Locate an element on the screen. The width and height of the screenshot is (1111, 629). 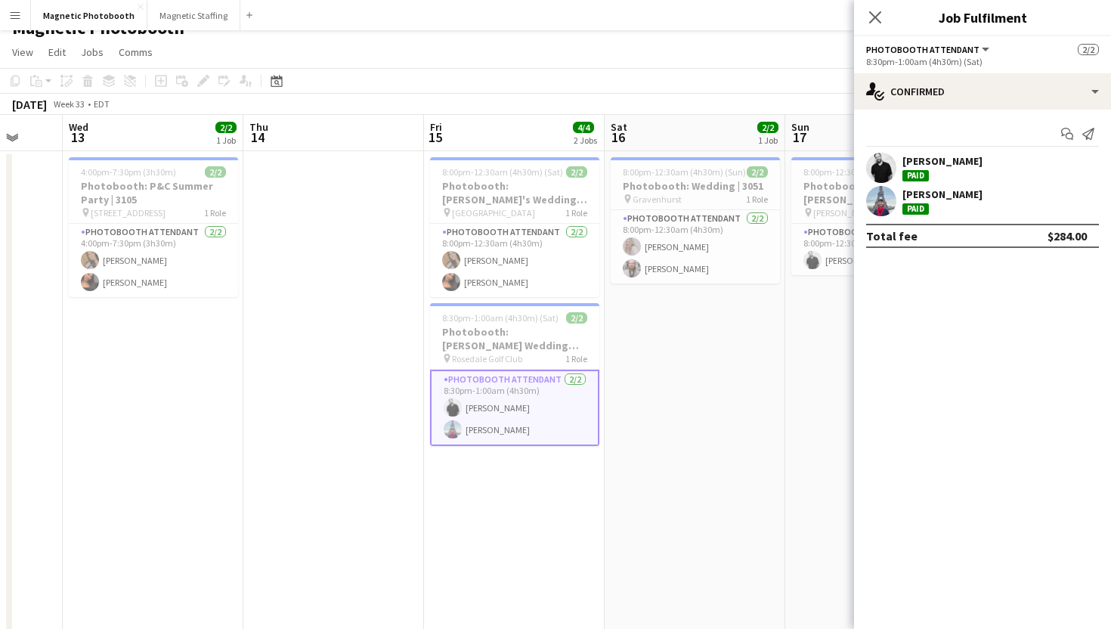
span: Comms is located at coordinates (135, 52).